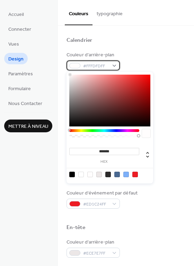 The image size is (194, 266). Describe the element at coordinates (72, 175) in the screenshot. I see `div: rgb(0, 0, 0)` at that location.